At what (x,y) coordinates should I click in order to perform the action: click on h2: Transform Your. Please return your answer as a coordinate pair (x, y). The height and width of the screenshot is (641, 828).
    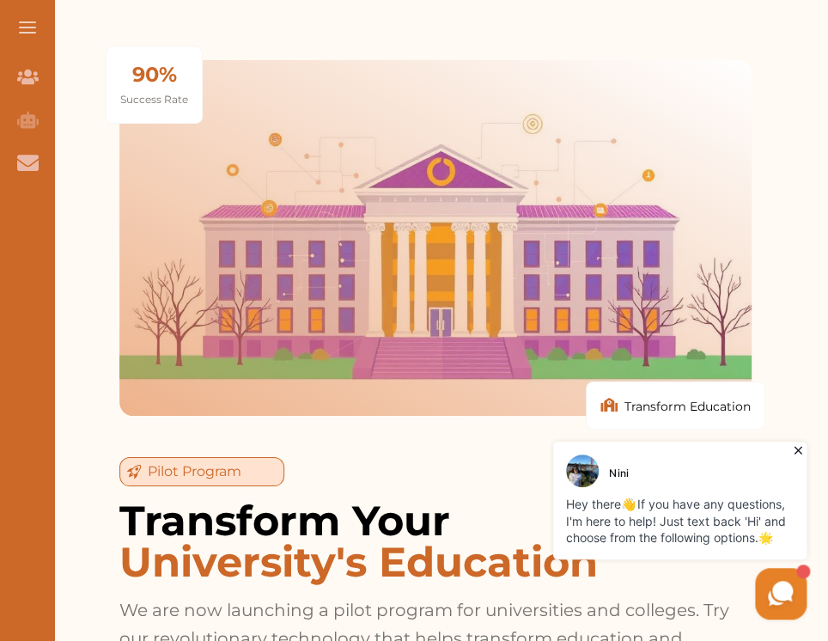
    Looking at the image, I should click on (435, 541).